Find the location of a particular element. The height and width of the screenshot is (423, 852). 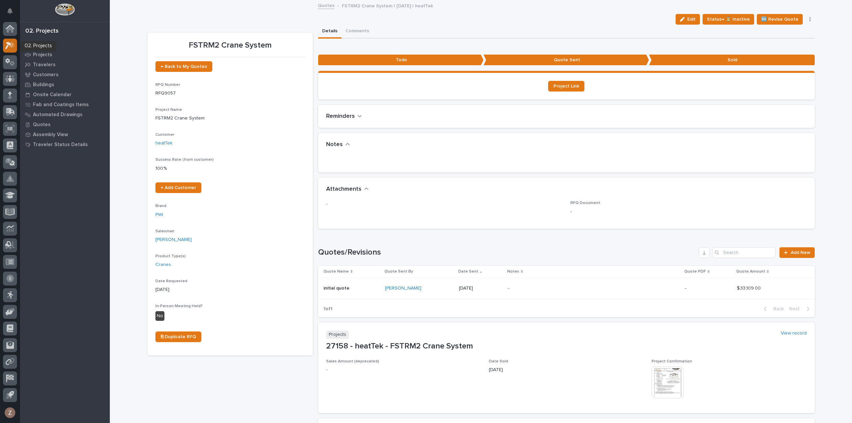

p: Assembly View is located at coordinates (50, 135).